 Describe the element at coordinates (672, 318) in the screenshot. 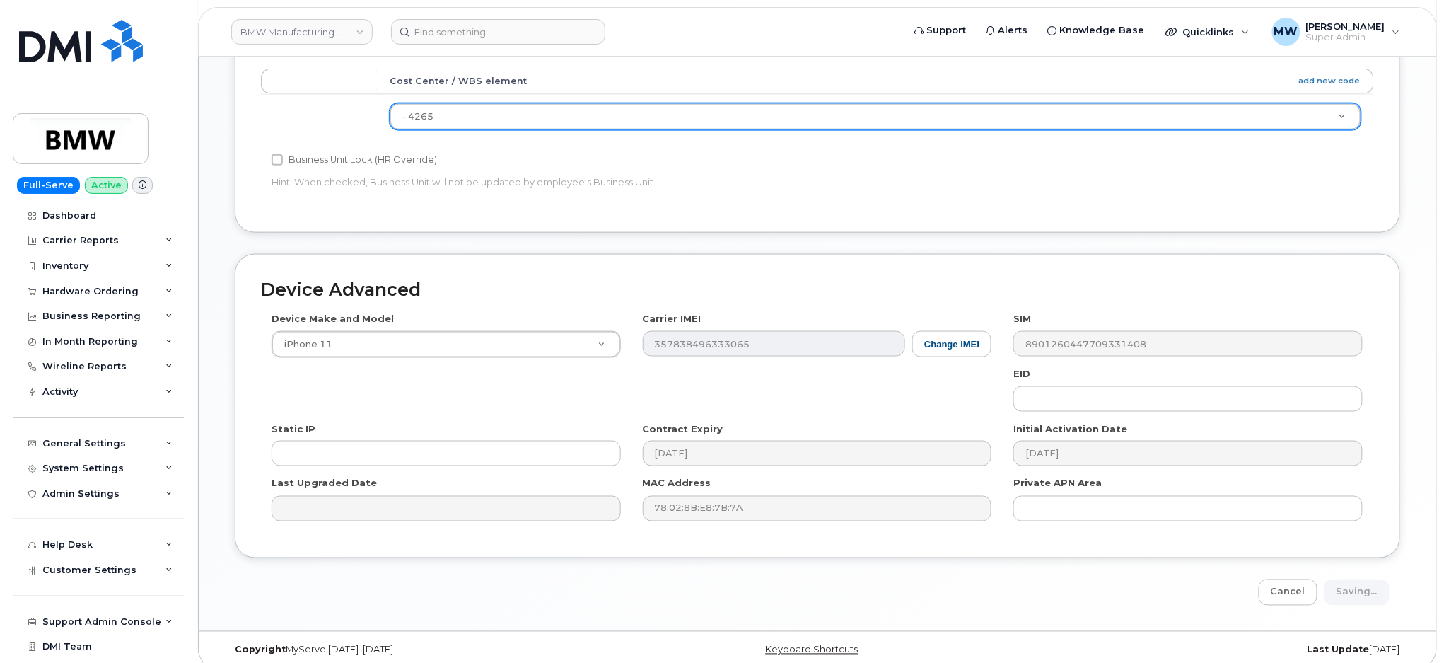

I see `label: Carrier IMEI` at that location.